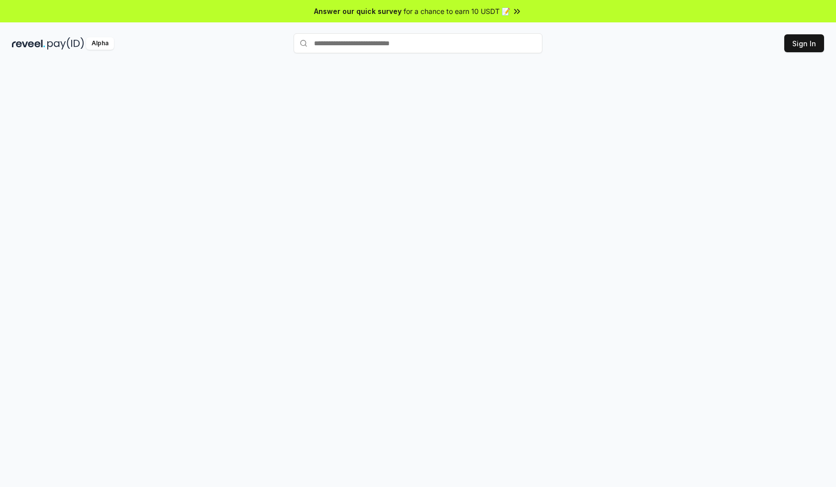  Describe the element at coordinates (66, 43) in the screenshot. I see `img: pay_id` at that location.